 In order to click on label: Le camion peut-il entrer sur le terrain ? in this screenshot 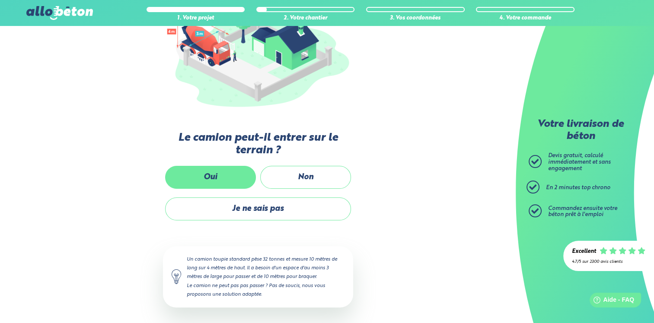, I will do `click(258, 144)`.